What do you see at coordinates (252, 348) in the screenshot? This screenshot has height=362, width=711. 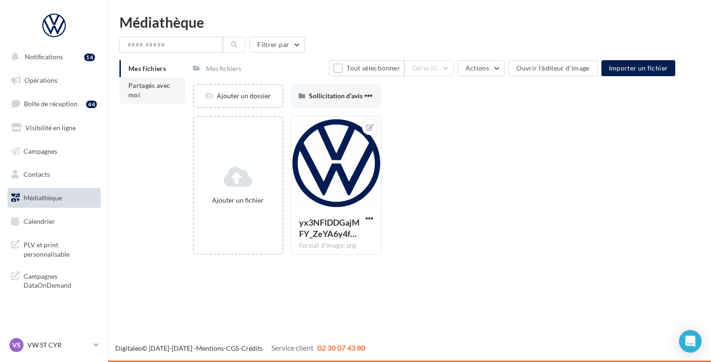 I see `a: Crédits` at bounding box center [252, 348].